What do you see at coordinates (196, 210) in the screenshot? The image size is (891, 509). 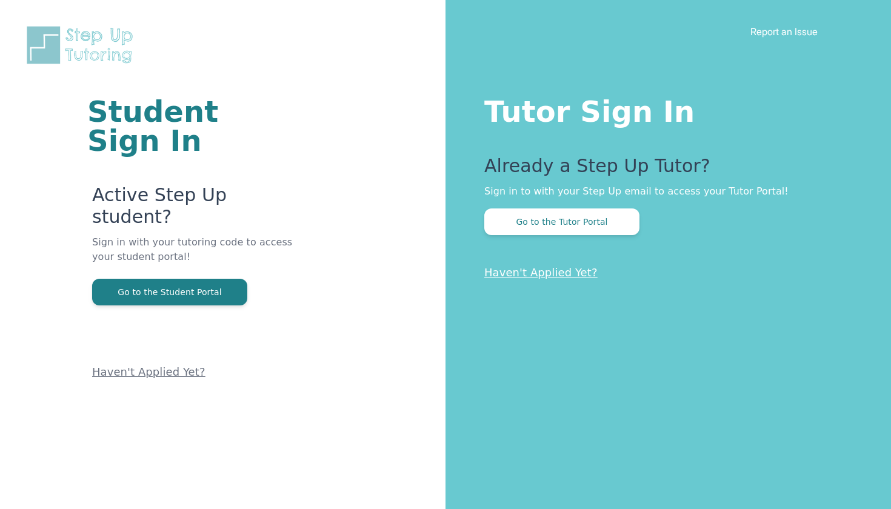 I see `p: Active Step Up student?` at bounding box center [196, 210].